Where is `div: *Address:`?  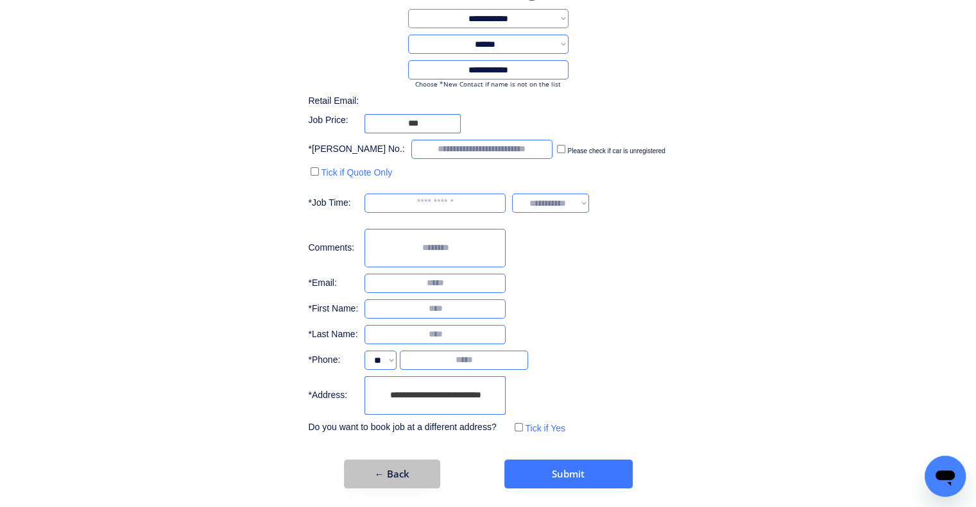 div: *Address: is located at coordinates (333, 396).